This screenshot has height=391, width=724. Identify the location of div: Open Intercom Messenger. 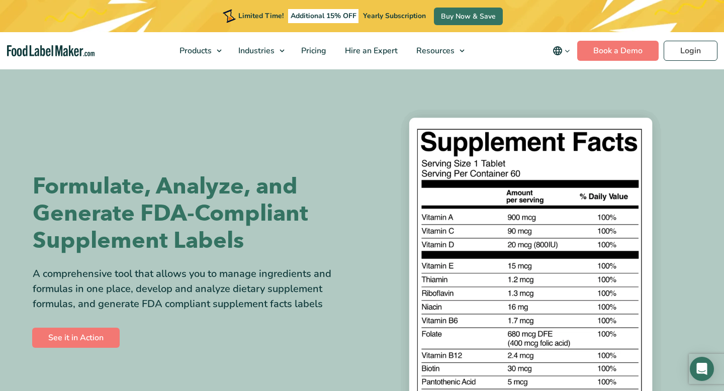
(701, 369).